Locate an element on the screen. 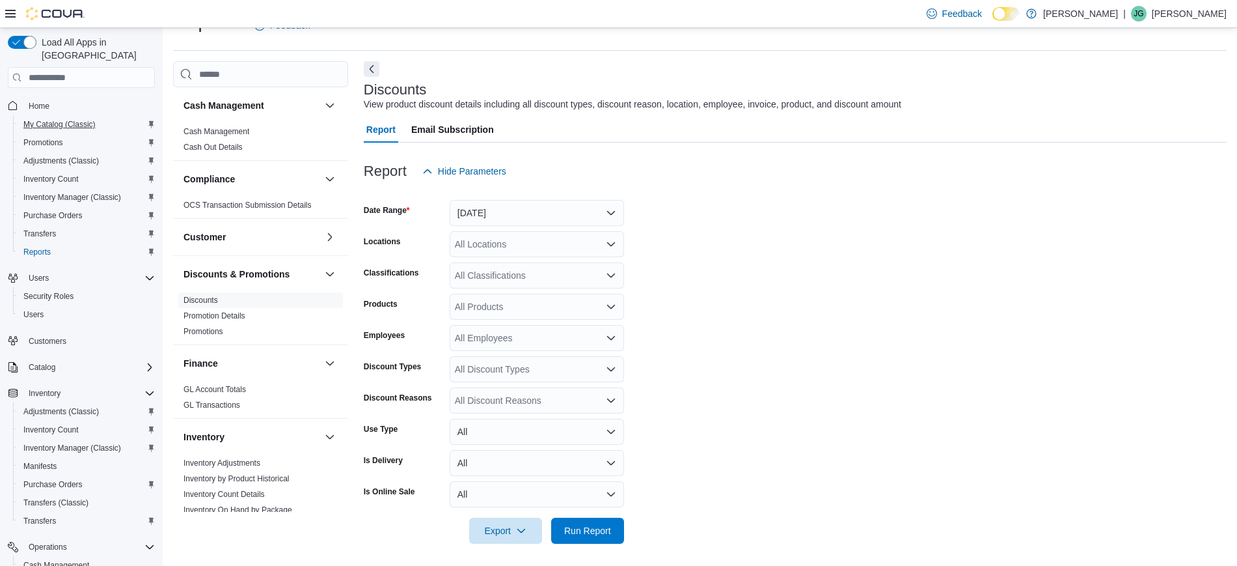 The width and height of the screenshot is (1237, 566). span: Discounts is located at coordinates (200, 300).